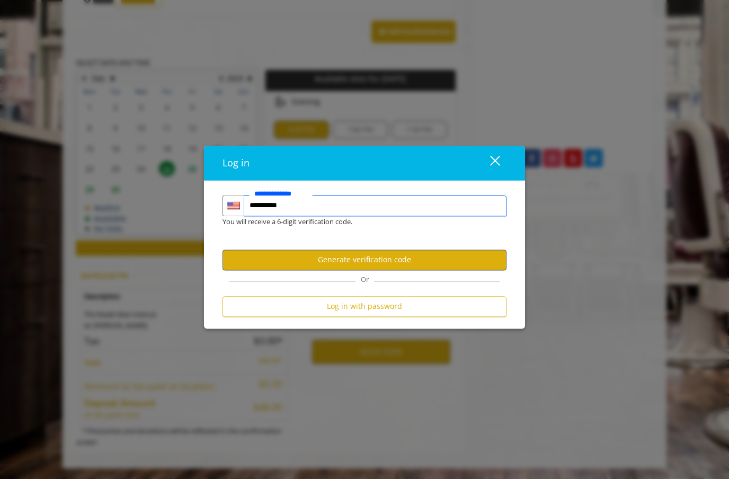  I want to click on span: Or, so click(365, 279).